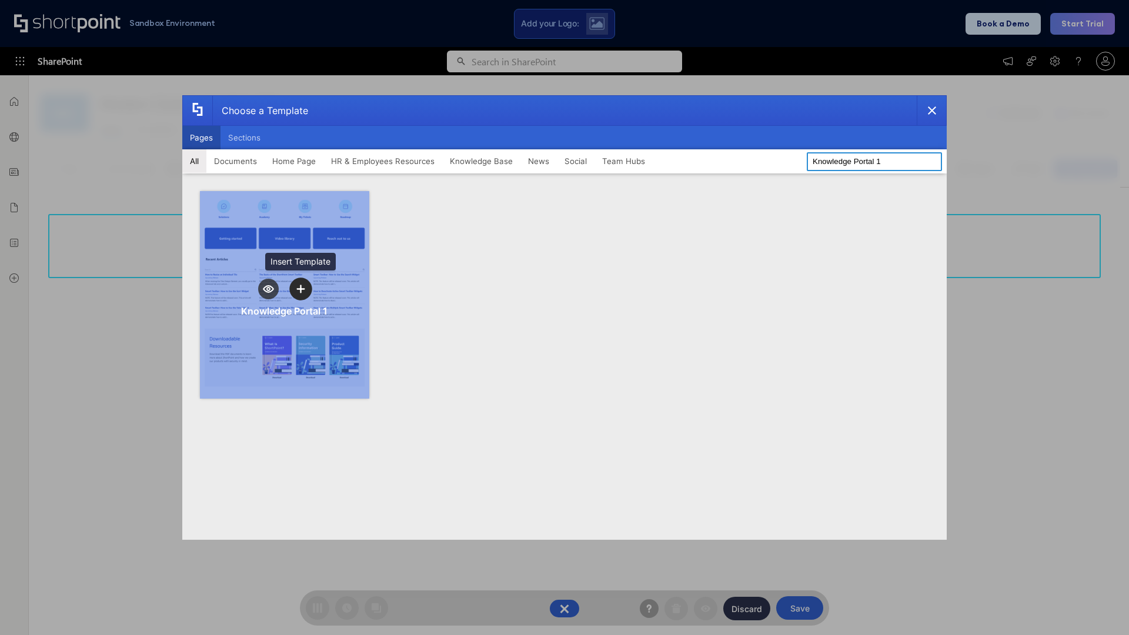 The image size is (1129, 635). Describe the element at coordinates (284, 311) in the screenshot. I see `div: Knowledge Portal 1` at that location.